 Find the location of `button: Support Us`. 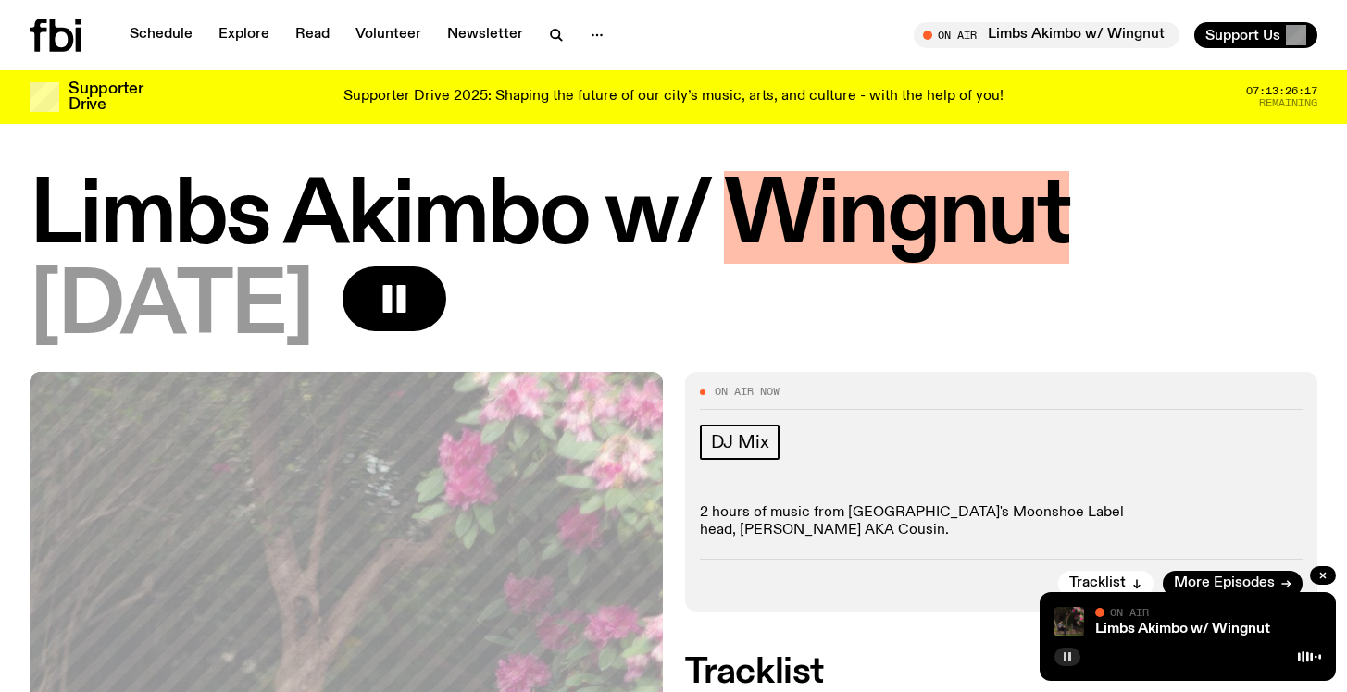

button: Support Us is located at coordinates (1255, 35).